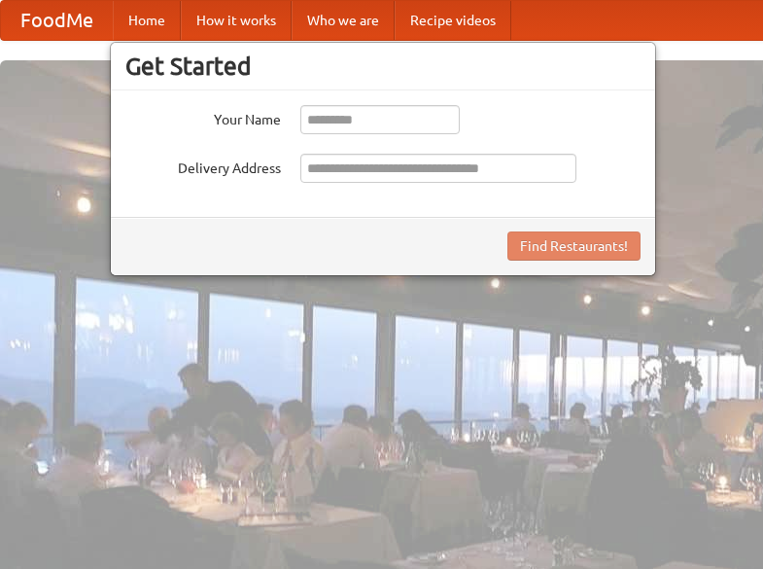 The height and width of the screenshot is (569, 763). I want to click on a: FoodMe, so click(56, 20).